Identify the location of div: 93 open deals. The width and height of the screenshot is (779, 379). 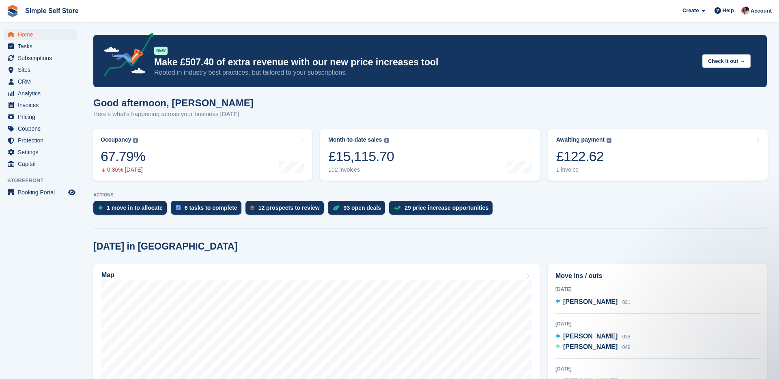
(362, 208).